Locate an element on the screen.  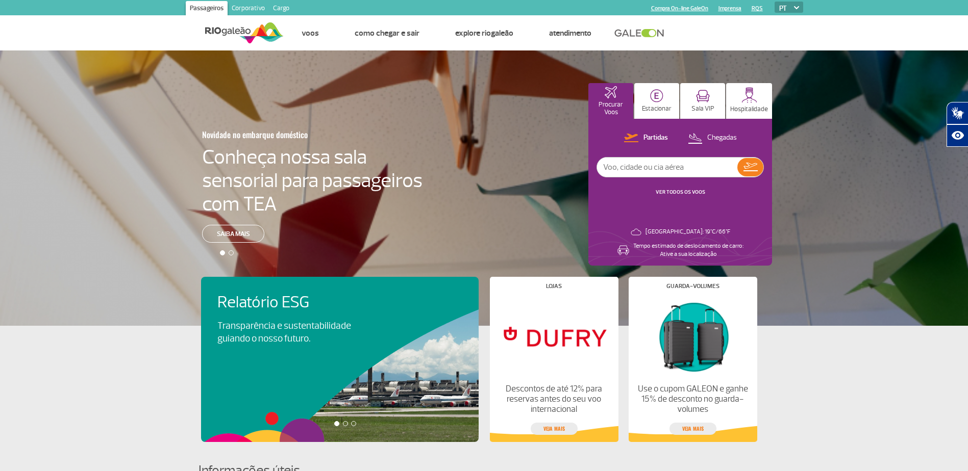
input: Voo, cidade ou cia aérea is located at coordinates (667, 167).